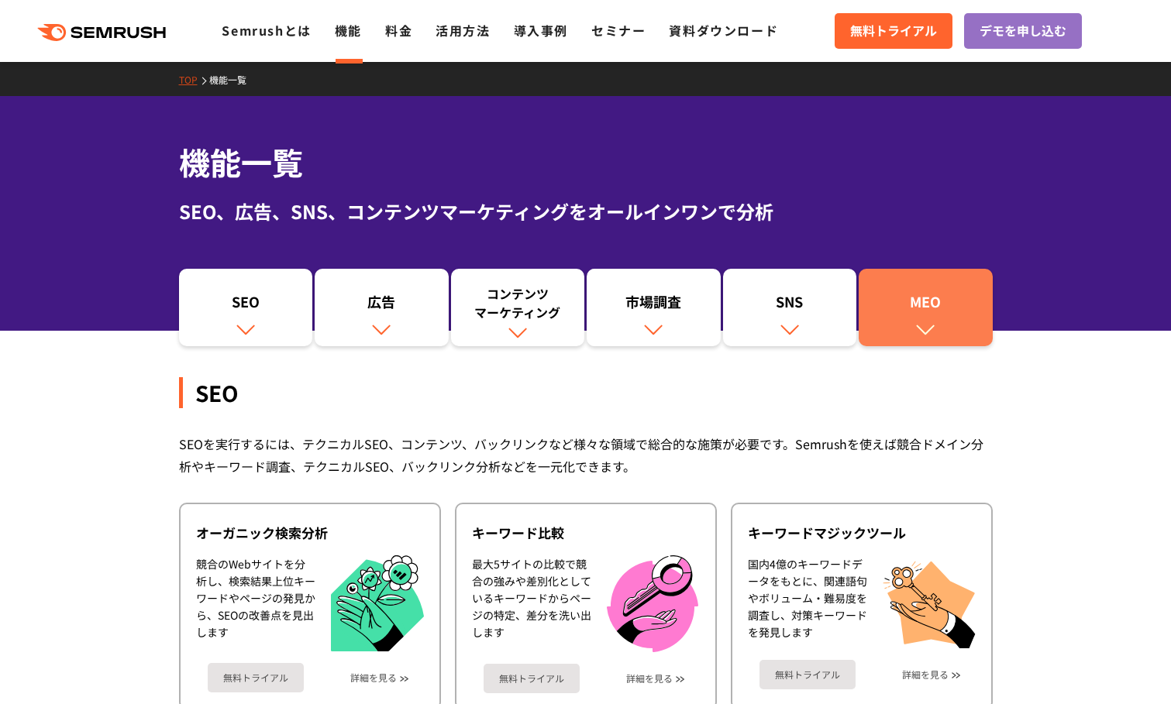 The height and width of the screenshot is (704, 1171). What do you see at coordinates (381, 308) in the screenshot?
I see `a: 広告` at bounding box center [381, 308].